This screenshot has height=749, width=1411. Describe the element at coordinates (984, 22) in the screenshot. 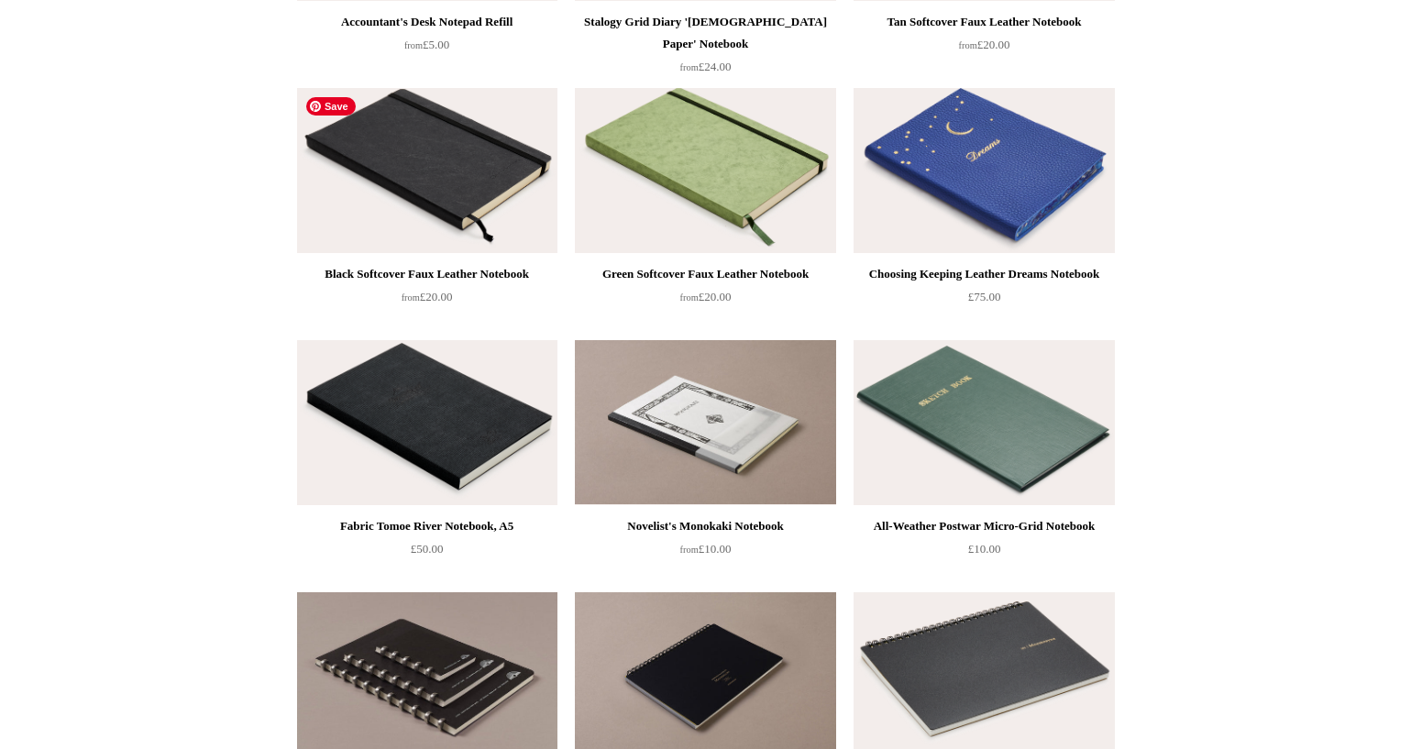

I see `div: Tan Softcover Faux Leather Notebook` at that location.